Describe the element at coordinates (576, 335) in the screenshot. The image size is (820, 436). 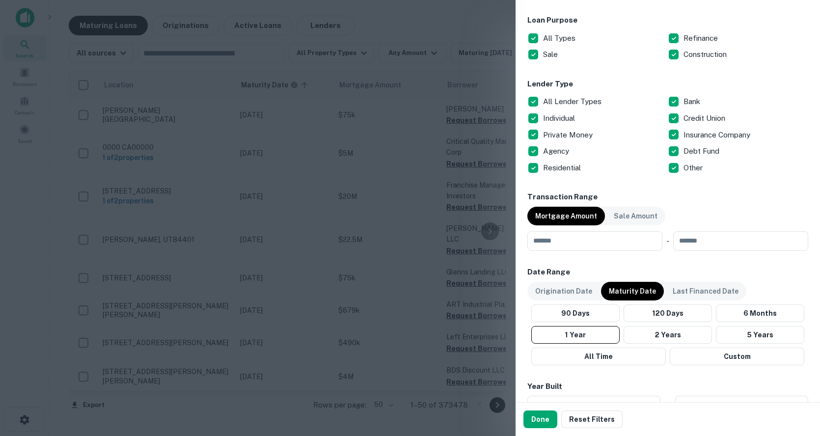
I see `button: 1 Year` at that location.